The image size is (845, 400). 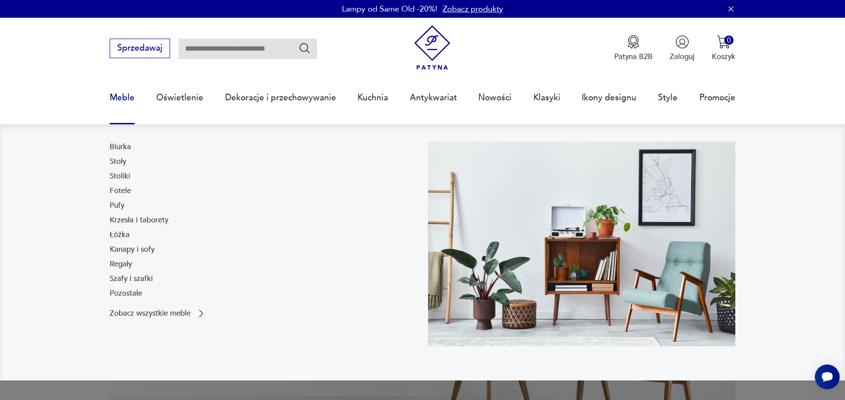 I want to click on a: Zobacz produkty, so click(x=473, y=9).